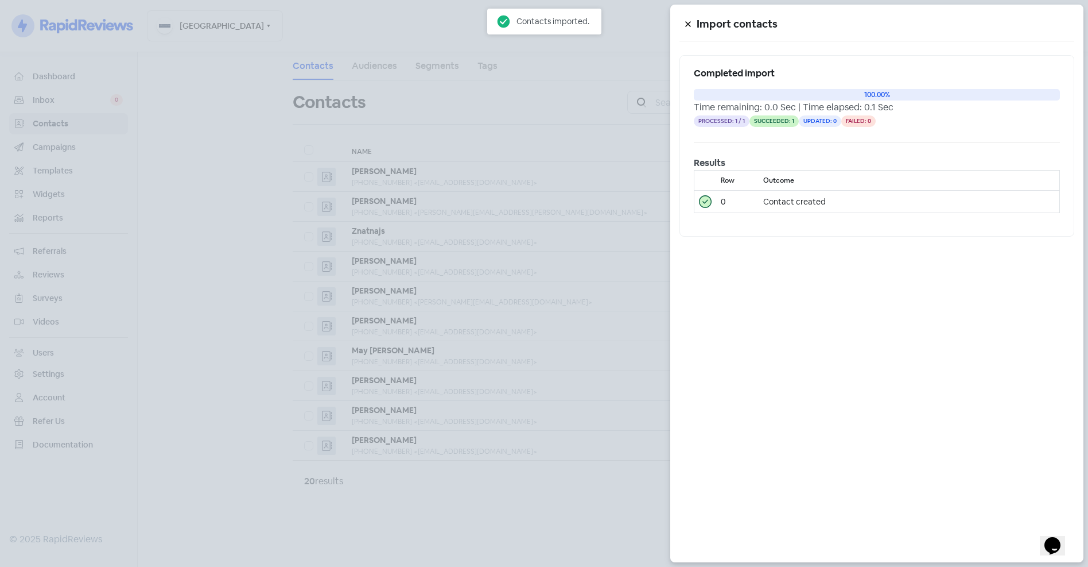  What do you see at coordinates (909, 202) in the screenshot?
I see `td: Contact created` at bounding box center [909, 202].